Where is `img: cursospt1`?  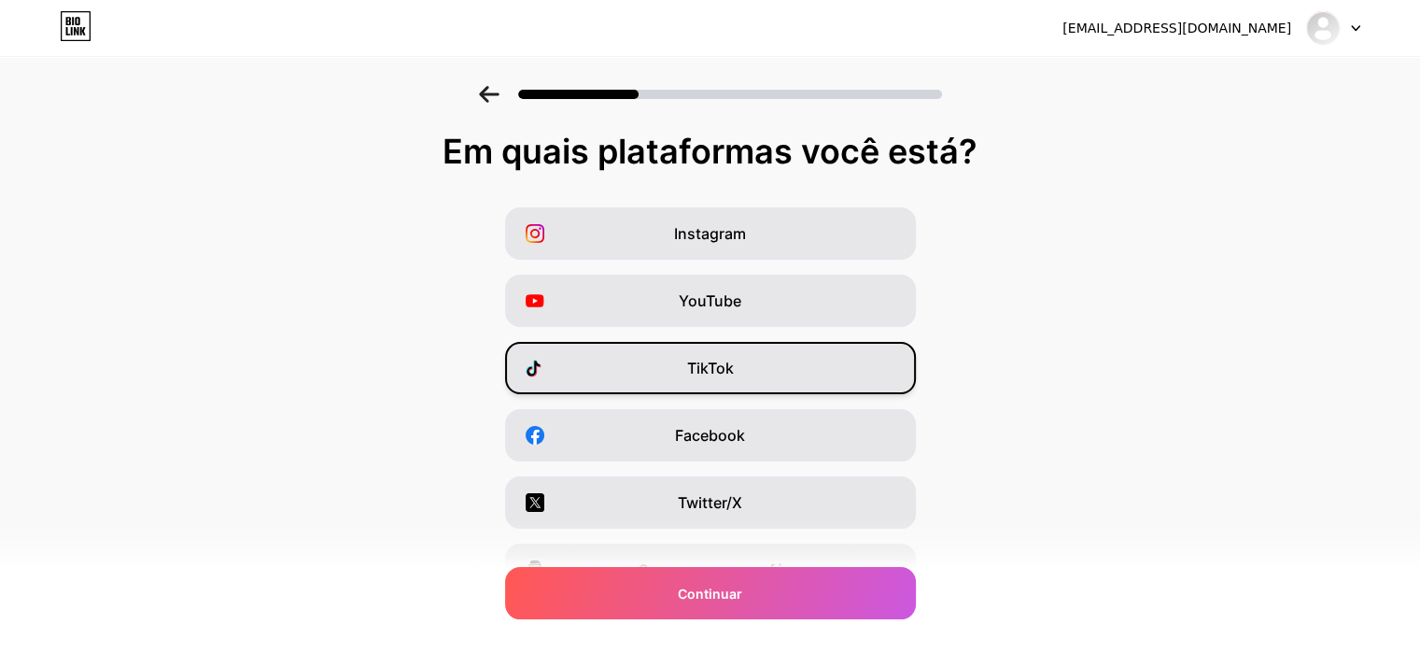
img: cursospt1 is located at coordinates (1323, 28).